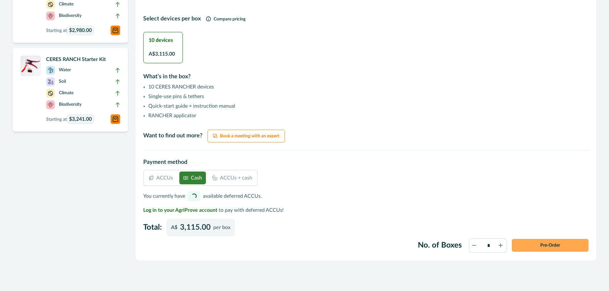  I want to click on span: $3,241.00, so click(80, 119).